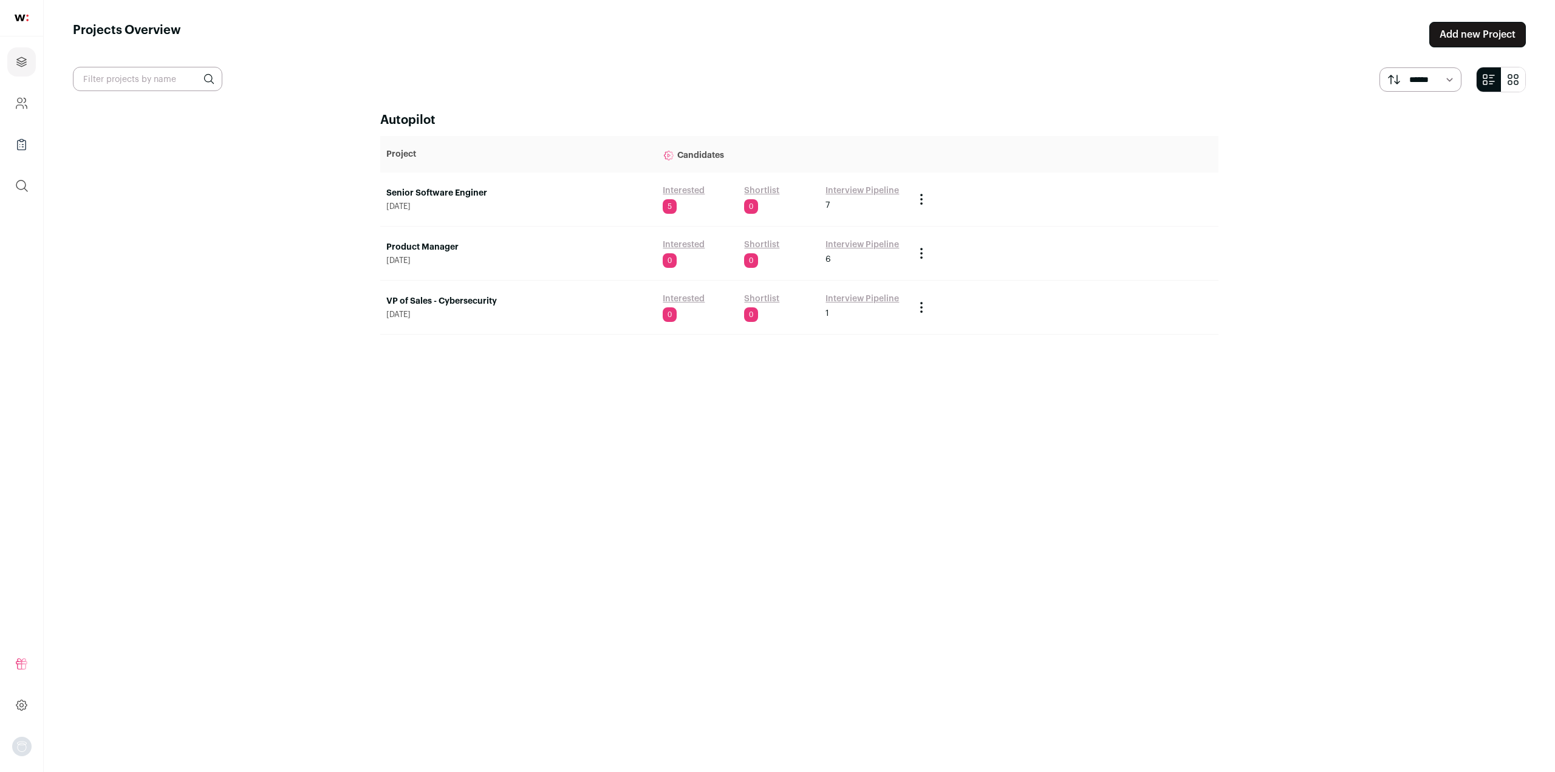  I want to click on a: Projects, so click(21, 62).